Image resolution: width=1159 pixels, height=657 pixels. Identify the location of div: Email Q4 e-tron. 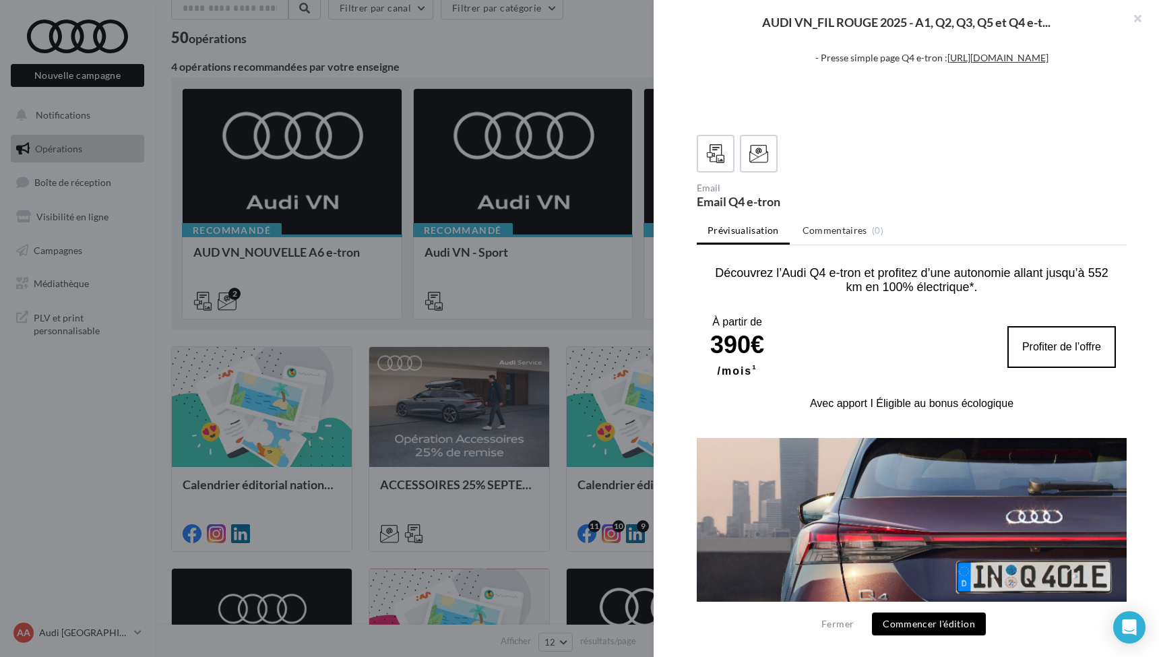
(801, 201).